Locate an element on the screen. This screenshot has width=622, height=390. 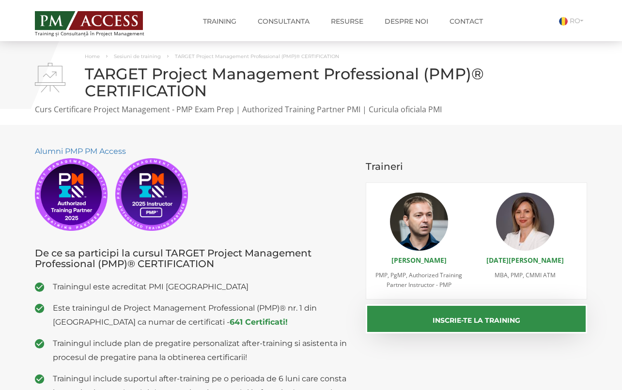
a: Consultanta is located at coordinates (283, 21).